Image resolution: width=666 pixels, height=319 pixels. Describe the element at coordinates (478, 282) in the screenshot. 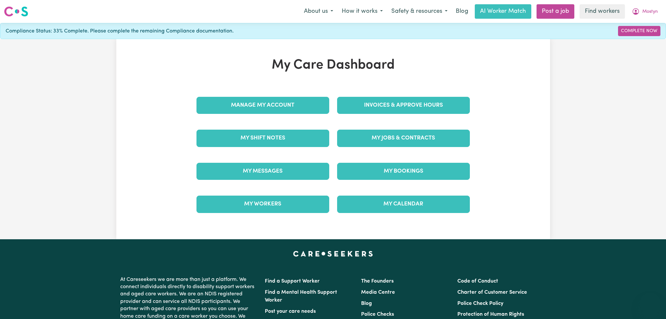

I see `a: Code of Conduct` at that location.